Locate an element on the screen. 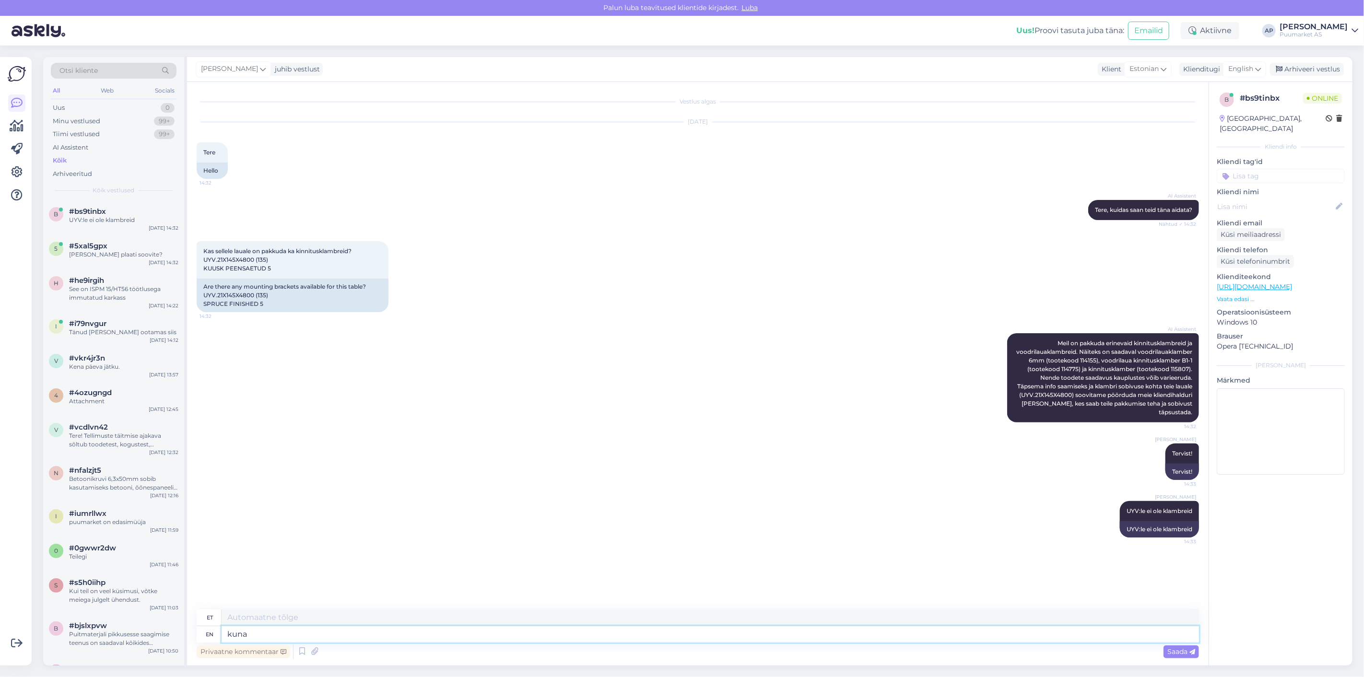 Image resolution: width=1364 pixels, height=677 pixels. p: Kliendi nimi is located at coordinates (1280, 192).